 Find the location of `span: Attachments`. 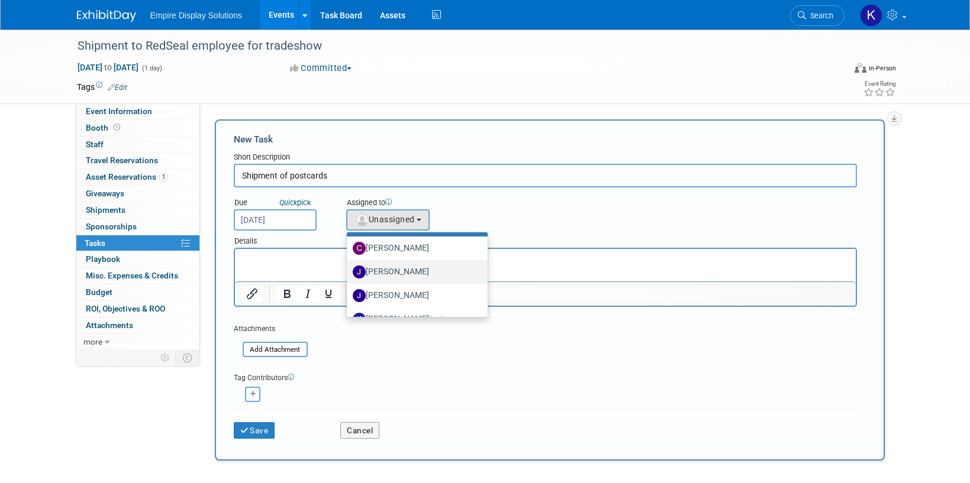

span: Attachments is located at coordinates (109, 325).